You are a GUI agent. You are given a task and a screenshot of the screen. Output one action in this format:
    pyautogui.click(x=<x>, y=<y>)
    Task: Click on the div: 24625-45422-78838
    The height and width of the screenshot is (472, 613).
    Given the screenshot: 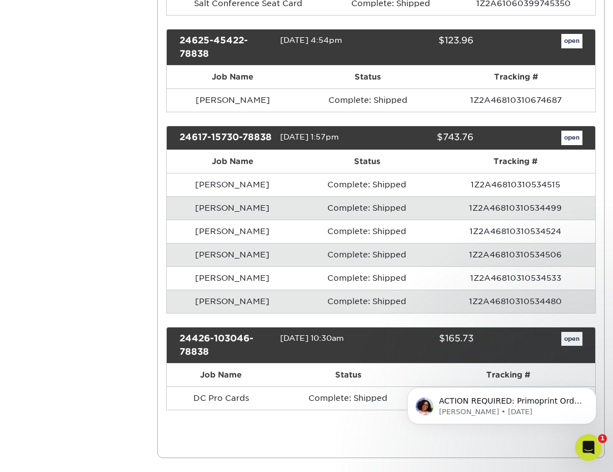 What is the action you would take?
    pyautogui.click(x=226, y=47)
    